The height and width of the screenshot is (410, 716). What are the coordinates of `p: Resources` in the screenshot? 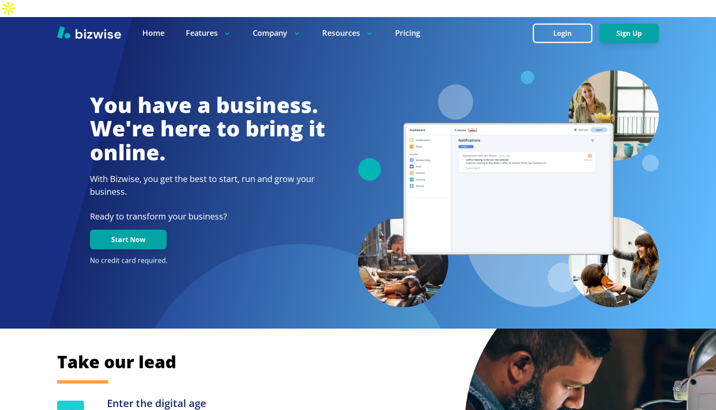 It's located at (348, 33).